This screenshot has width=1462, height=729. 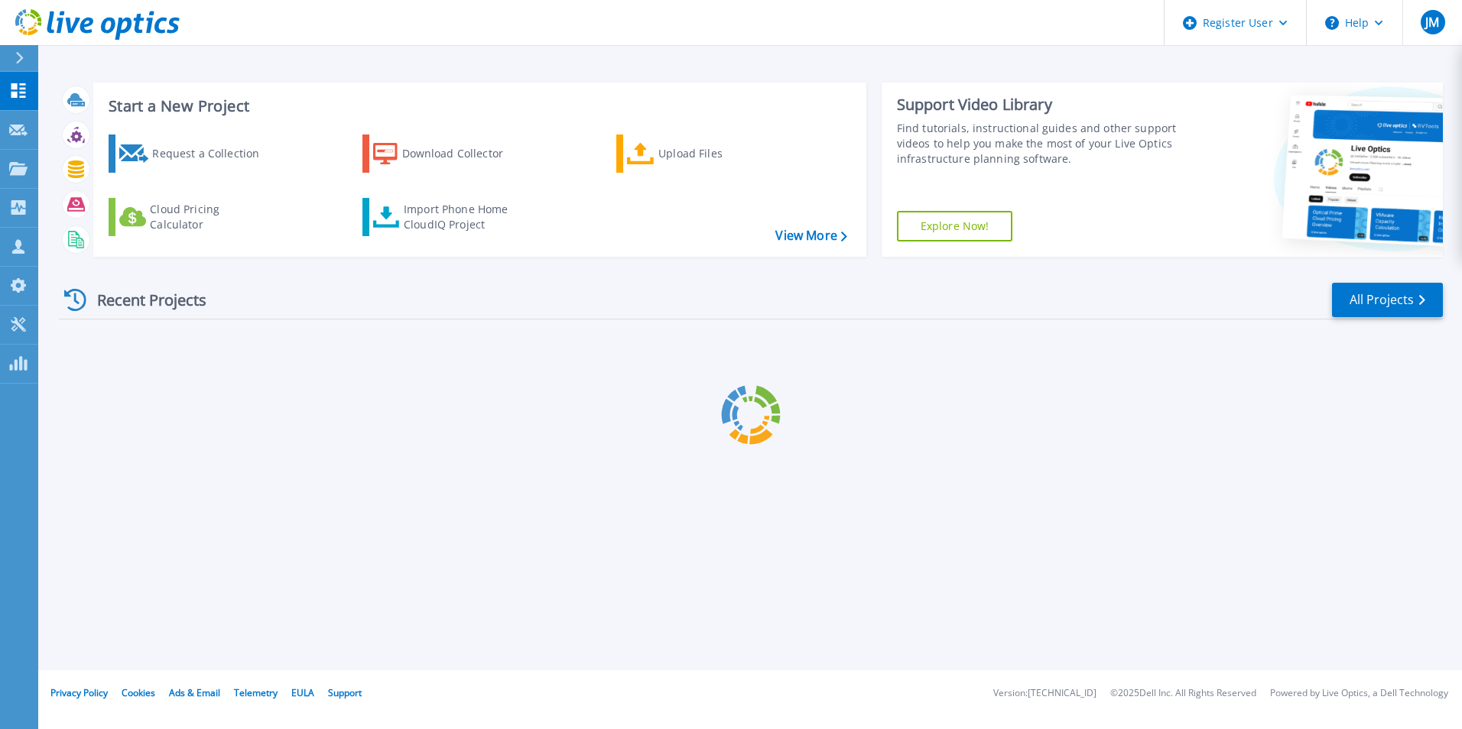 I want to click on div: Request a Collection, so click(x=213, y=154).